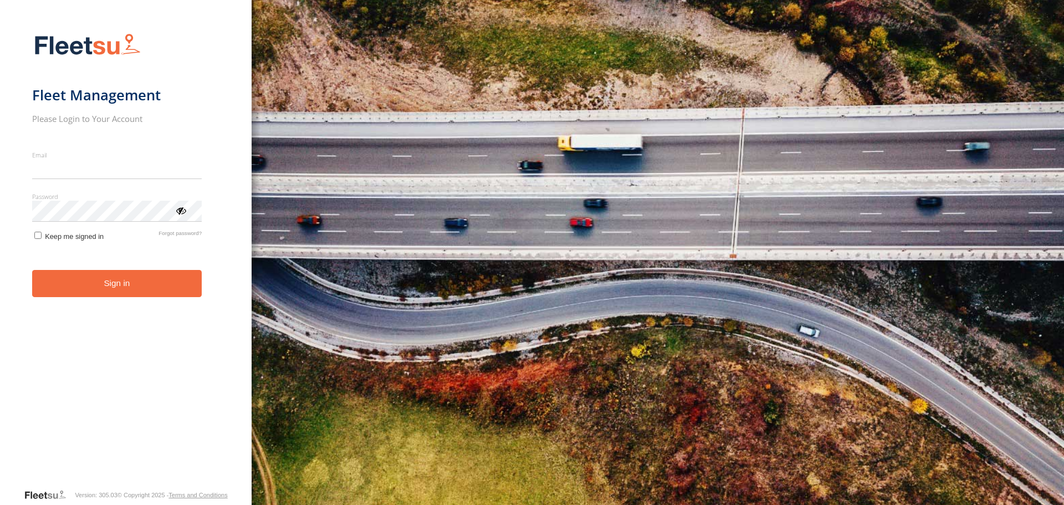 This screenshot has height=505, width=1064. What do you see at coordinates (38, 235) in the screenshot?
I see `input: Keep me signed in` at bounding box center [38, 235].